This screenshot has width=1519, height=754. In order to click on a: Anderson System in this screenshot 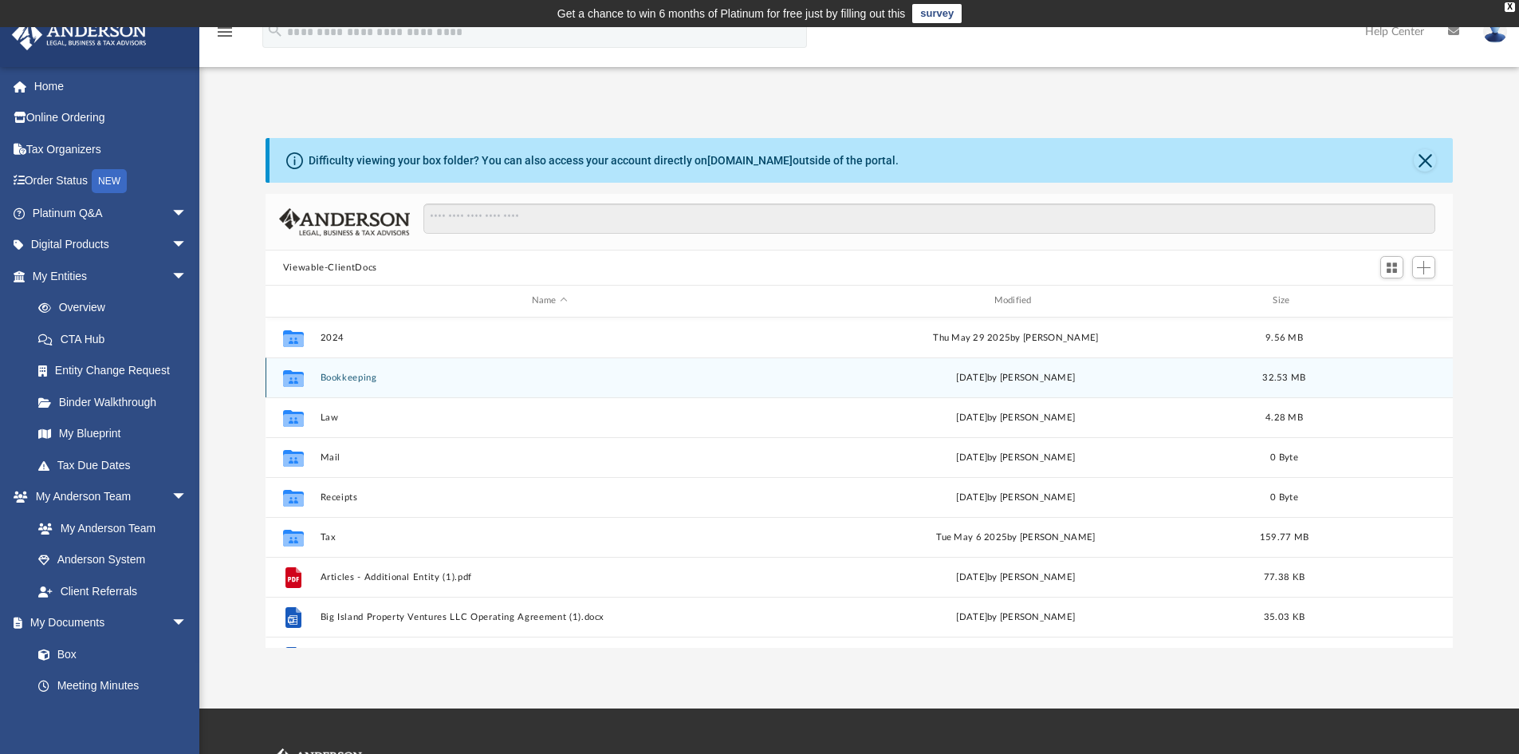, I will do `click(112, 560)`.